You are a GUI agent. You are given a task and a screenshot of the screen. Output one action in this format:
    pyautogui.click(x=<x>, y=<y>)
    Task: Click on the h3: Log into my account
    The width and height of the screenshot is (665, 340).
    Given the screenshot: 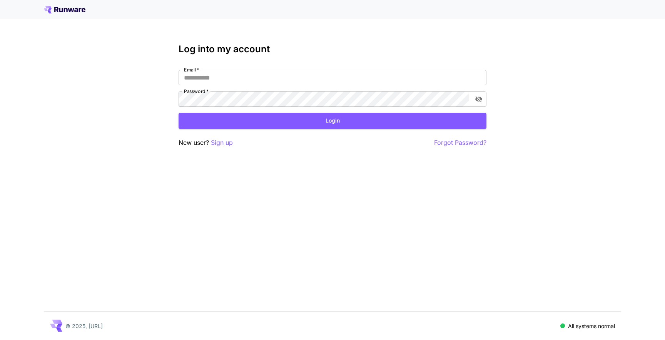 What is the action you would take?
    pyautogui.click(x=332, y=49)
    